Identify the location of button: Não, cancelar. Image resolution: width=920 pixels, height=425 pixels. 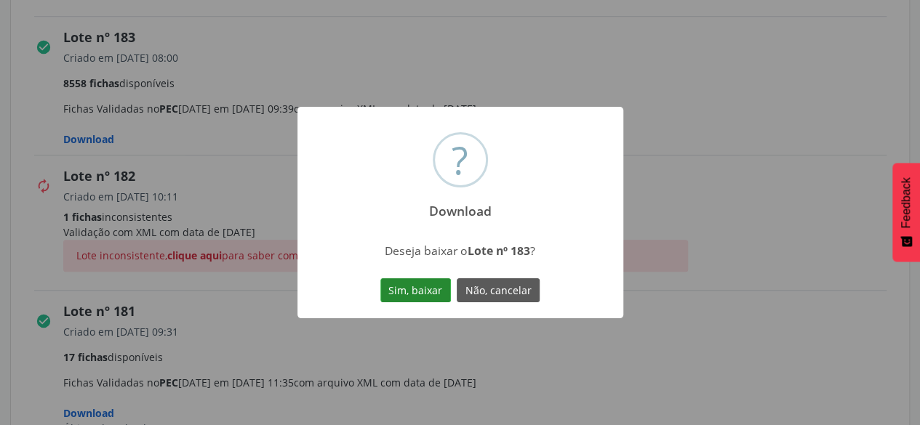
(498, 291).